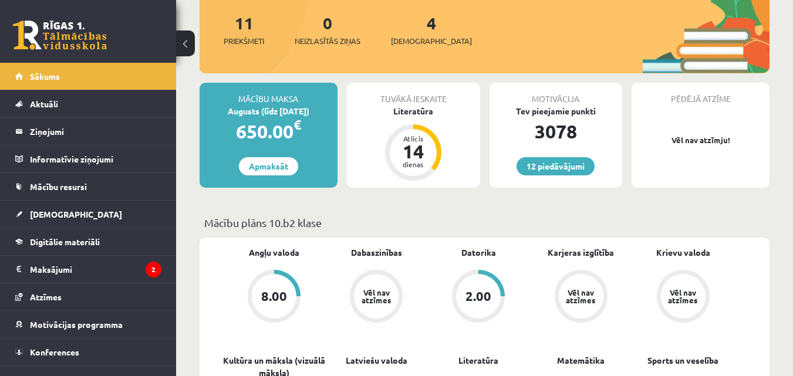  I want to click on div: Mācību maksa, so click(268, 94).